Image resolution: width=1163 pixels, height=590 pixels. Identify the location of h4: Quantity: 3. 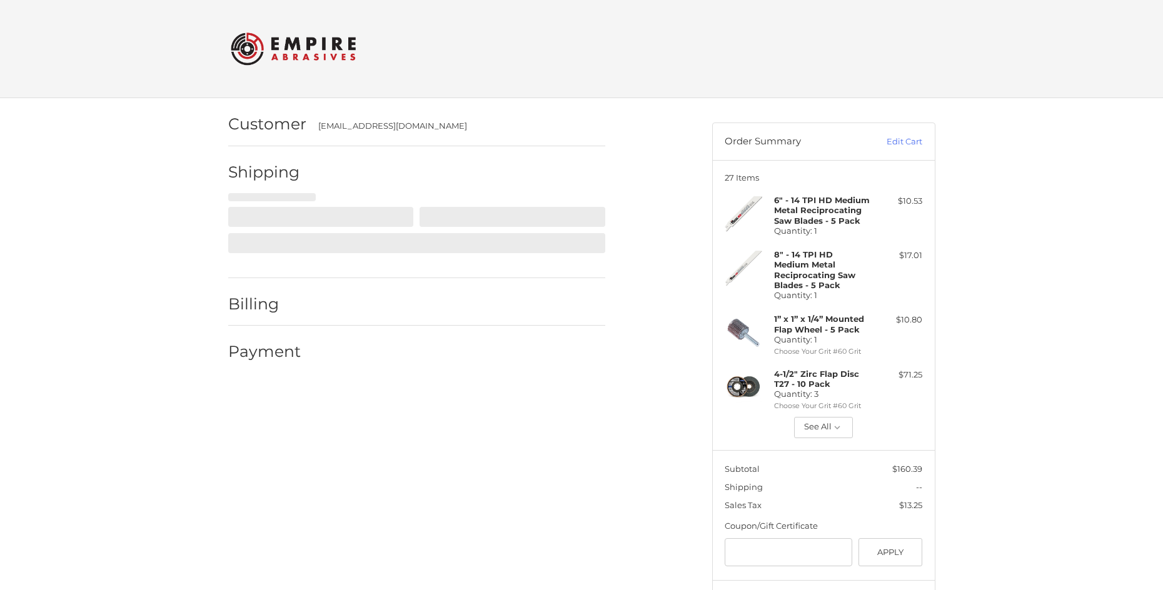
(821, 384).